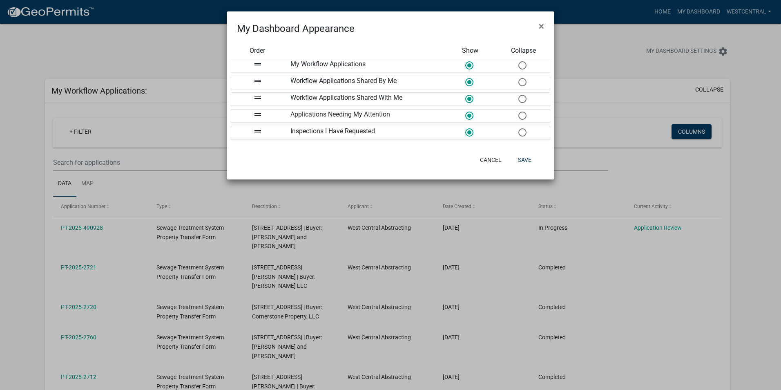  What do you see at coordinates (364, 65) in the screenshot?
I see `div: My Workflow Applications` at bounding box center [364, 65].